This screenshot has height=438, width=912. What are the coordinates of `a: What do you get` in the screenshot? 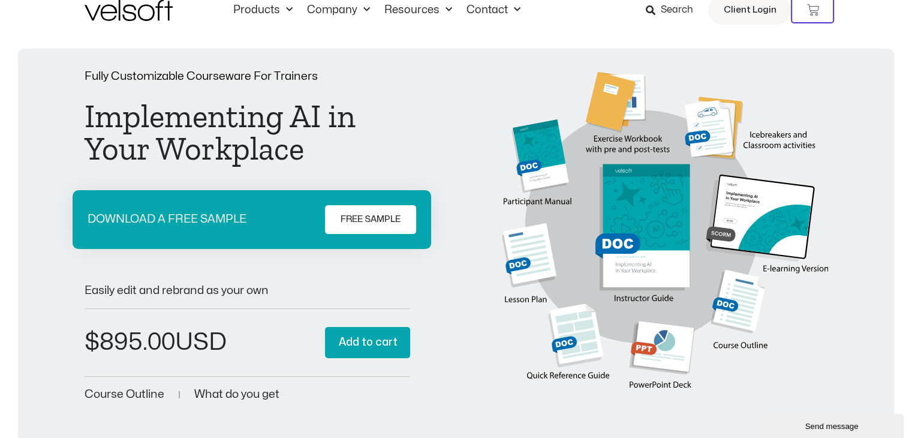 It's located at (237, 394).